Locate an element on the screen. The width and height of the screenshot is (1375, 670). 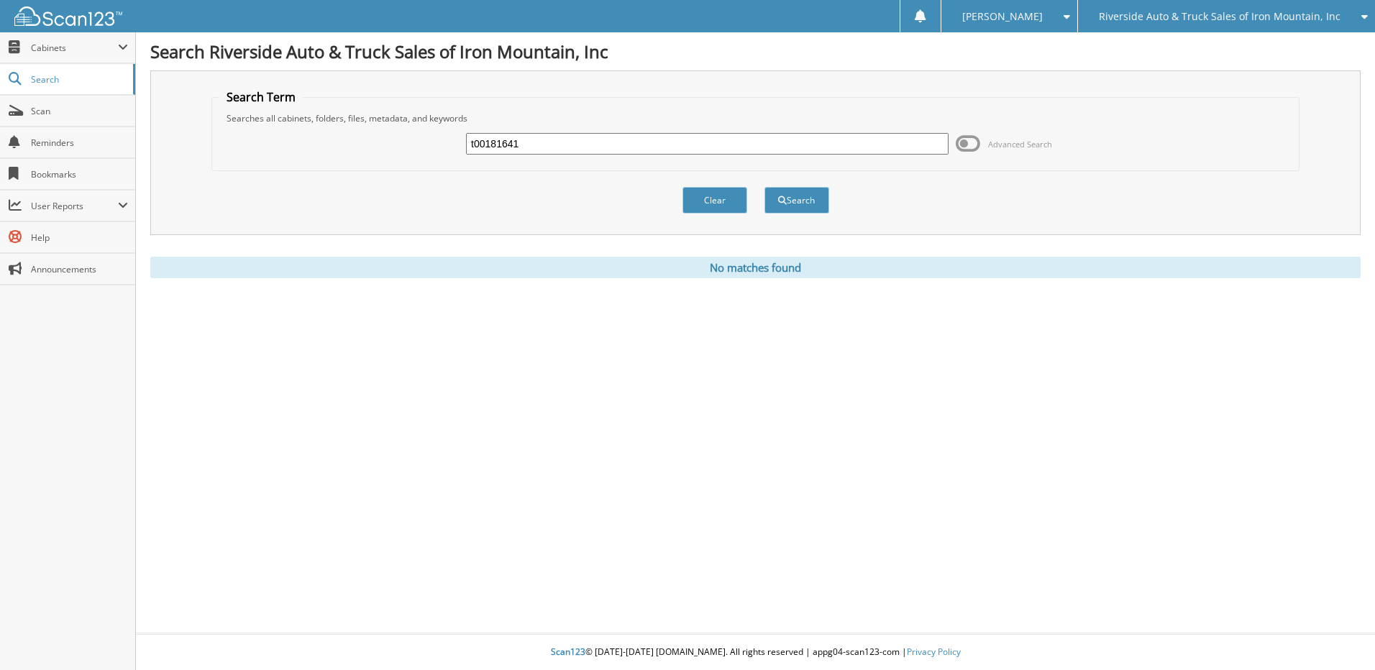
span: Scan123 is located at coordinates (568, 651).